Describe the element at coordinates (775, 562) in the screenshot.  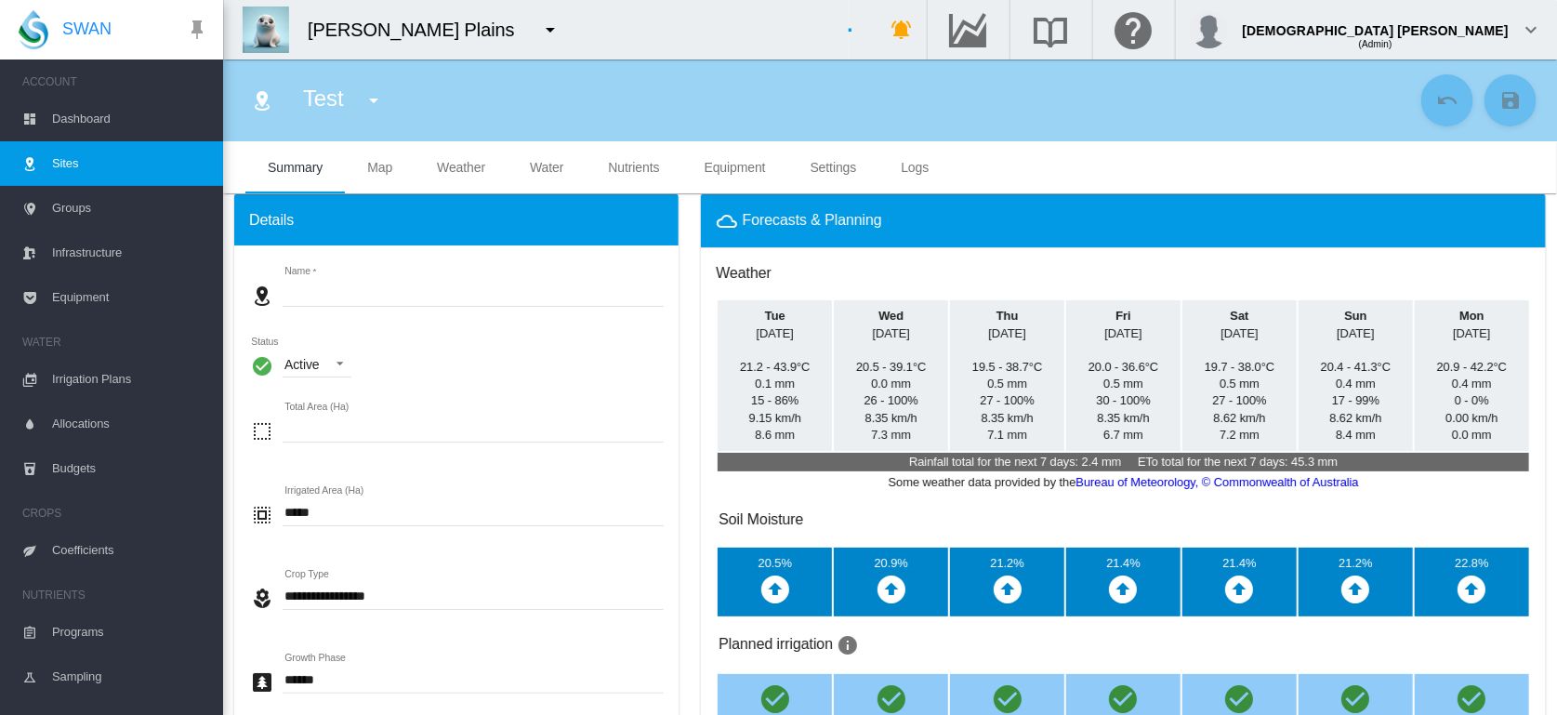
I see `span: Tuesday - 20.5%` at that location.